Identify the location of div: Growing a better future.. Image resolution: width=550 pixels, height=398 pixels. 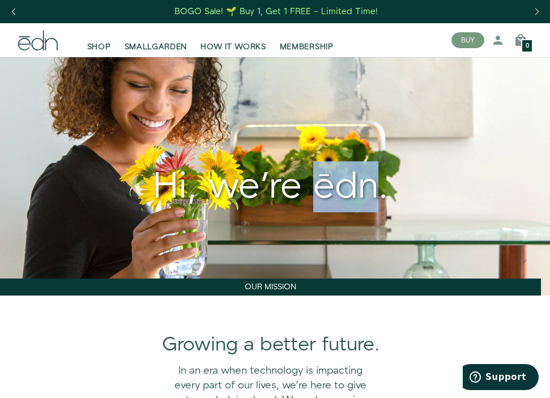
(270, 345).